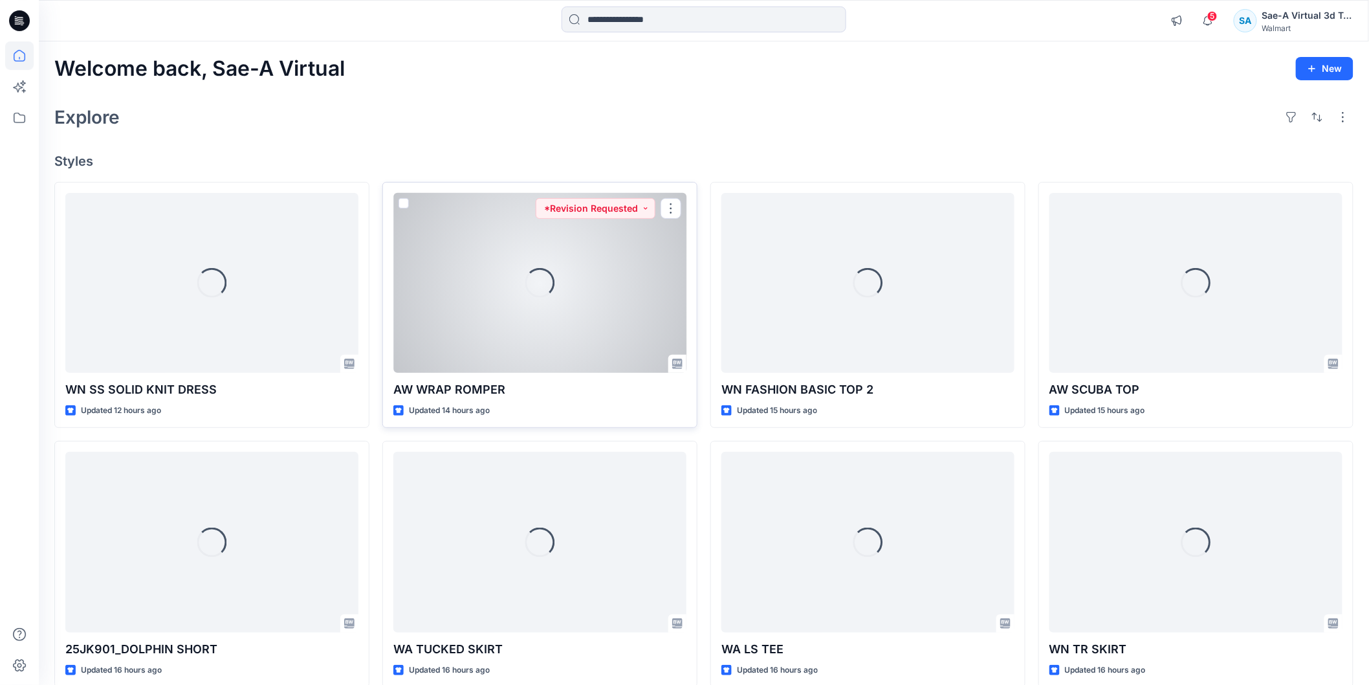  I want to click on p: AW WRAP ROMPER, so click(540, 390).